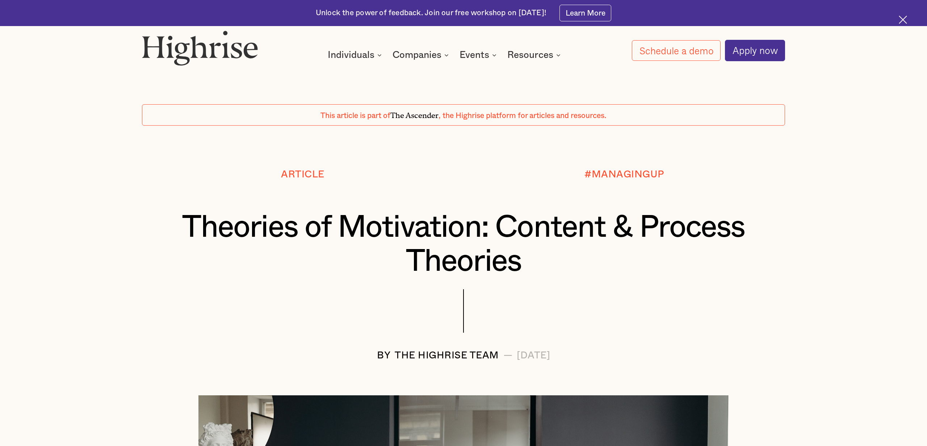 The width and height of the screenshot is (927, 446). I want to click on span: The Ascender, so click(414, 113).